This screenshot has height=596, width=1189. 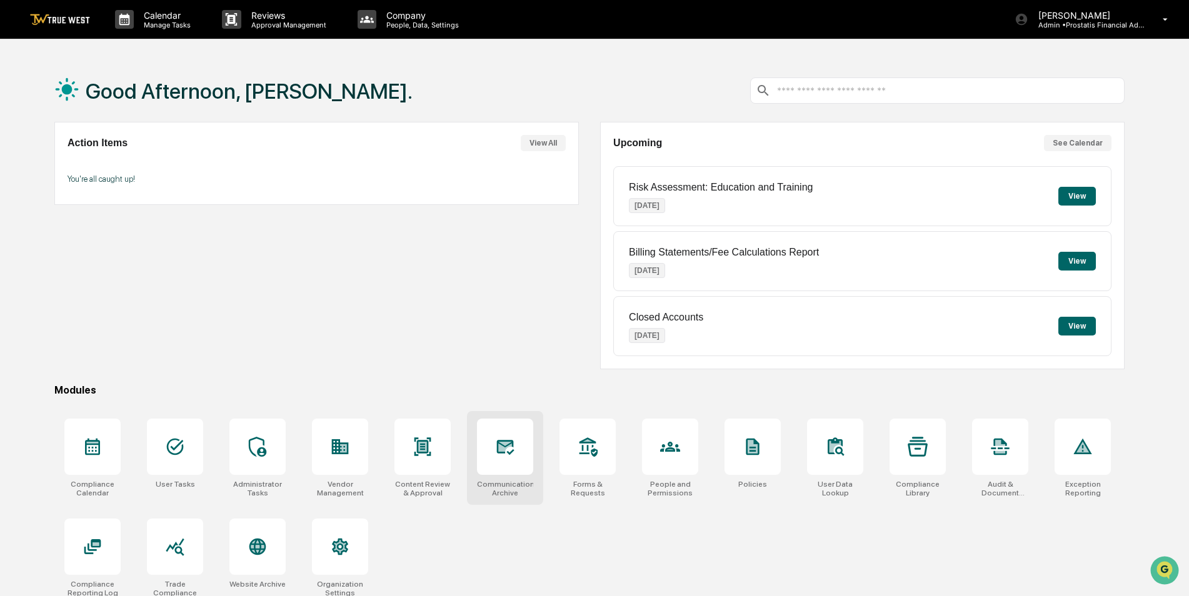 What do you see at coordinates (46, 187) in the screenshot?
I see `a: 🔎Data Lookup` at bounding box center [46, 187].